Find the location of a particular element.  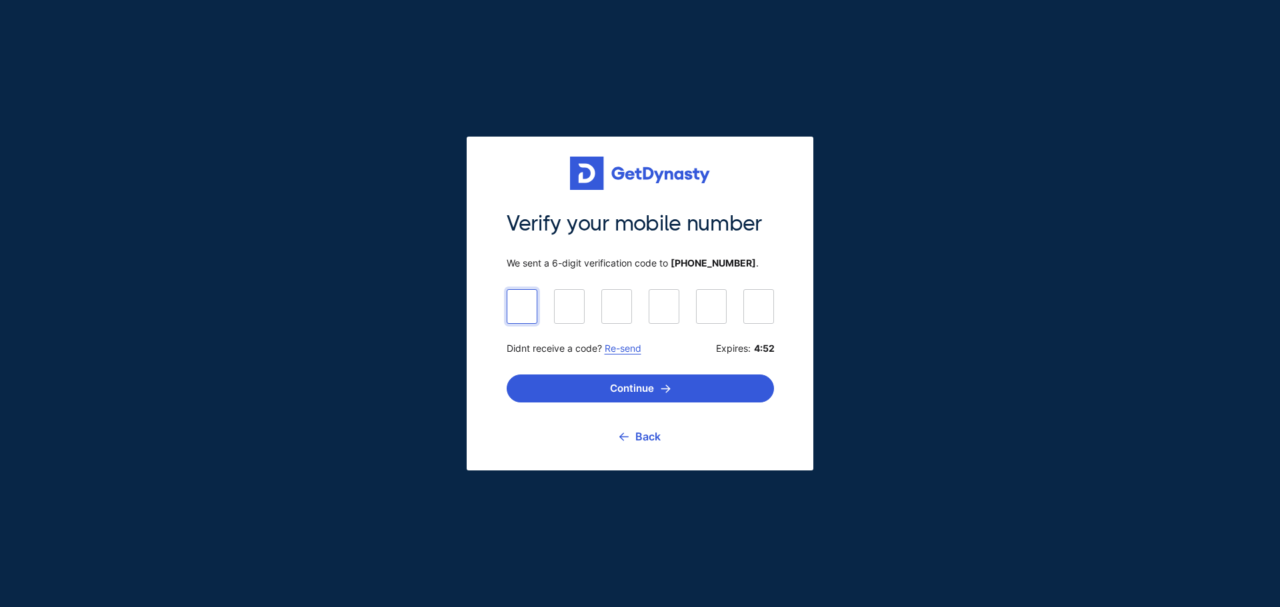

a: Re-send is located at coordinates (623, 348).